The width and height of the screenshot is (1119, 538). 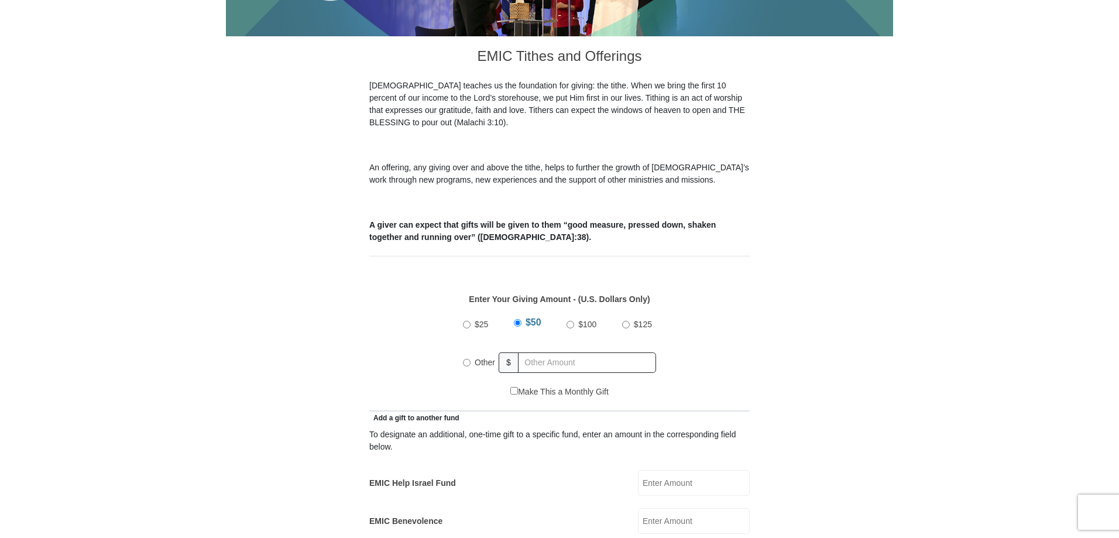 What do you see at coordinates (587, 324) in the screenshot?
I see `span: $100` at bounding box center [587, 324].